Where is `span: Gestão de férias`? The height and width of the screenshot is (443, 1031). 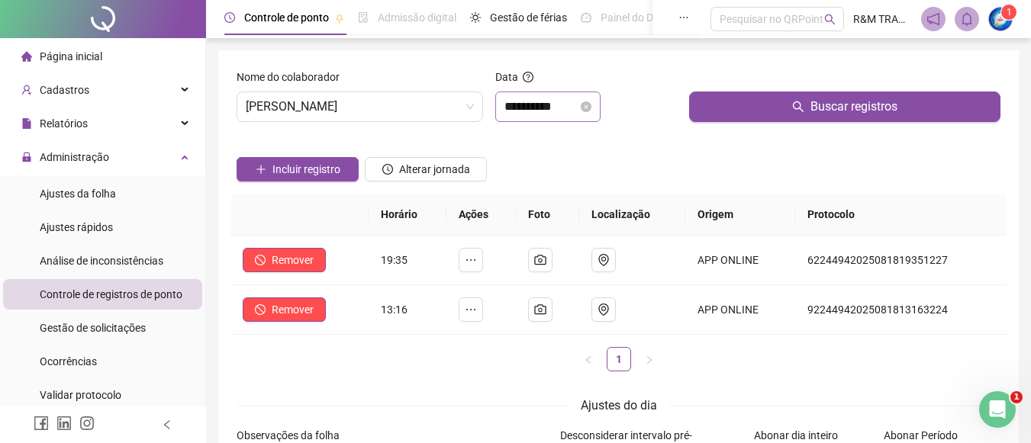 span: Gestão de férias is located at coordinates (528, 18).